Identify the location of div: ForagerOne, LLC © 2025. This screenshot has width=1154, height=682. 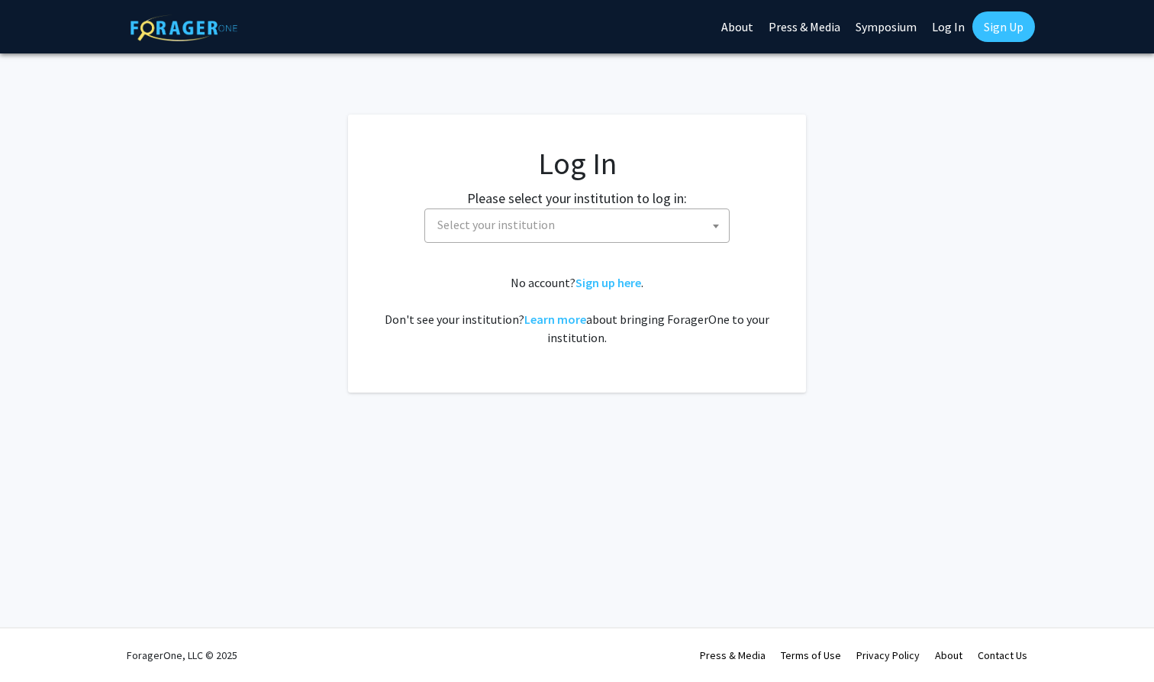
(182, 655).